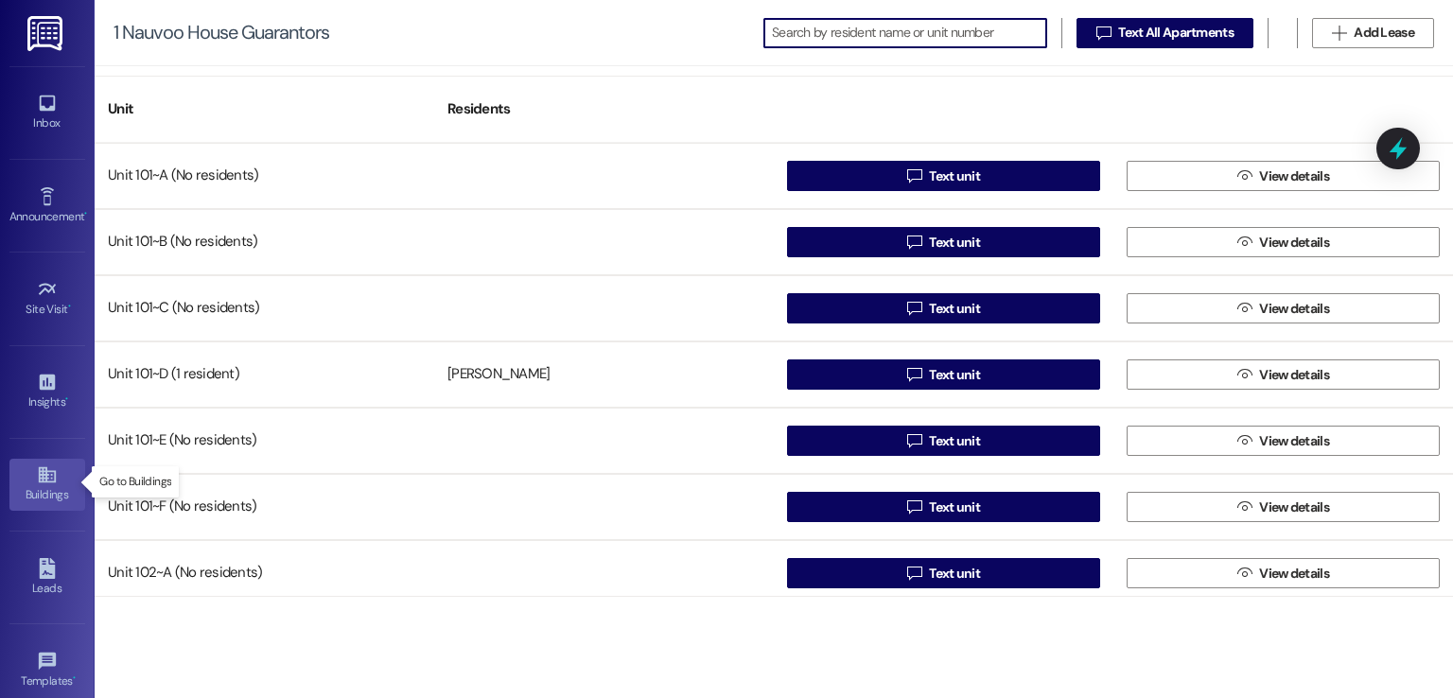 The image size is (1453, 698). What do you see at coordinates (47, 113) in the screenshot?
I see `a: Inbox` at bounding box center [47, 113].